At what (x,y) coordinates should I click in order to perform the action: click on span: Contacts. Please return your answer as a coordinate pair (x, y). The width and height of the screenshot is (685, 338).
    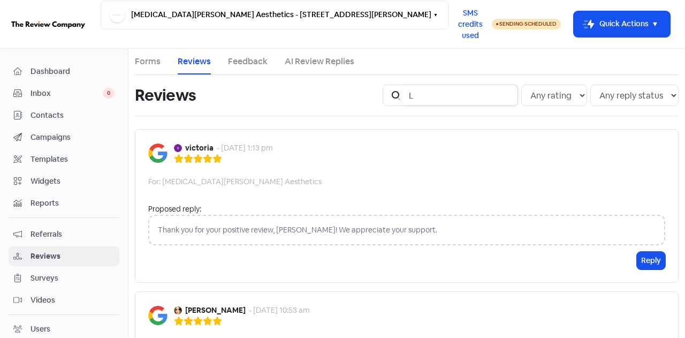
    Looking at the image, I should click on (72, 115).